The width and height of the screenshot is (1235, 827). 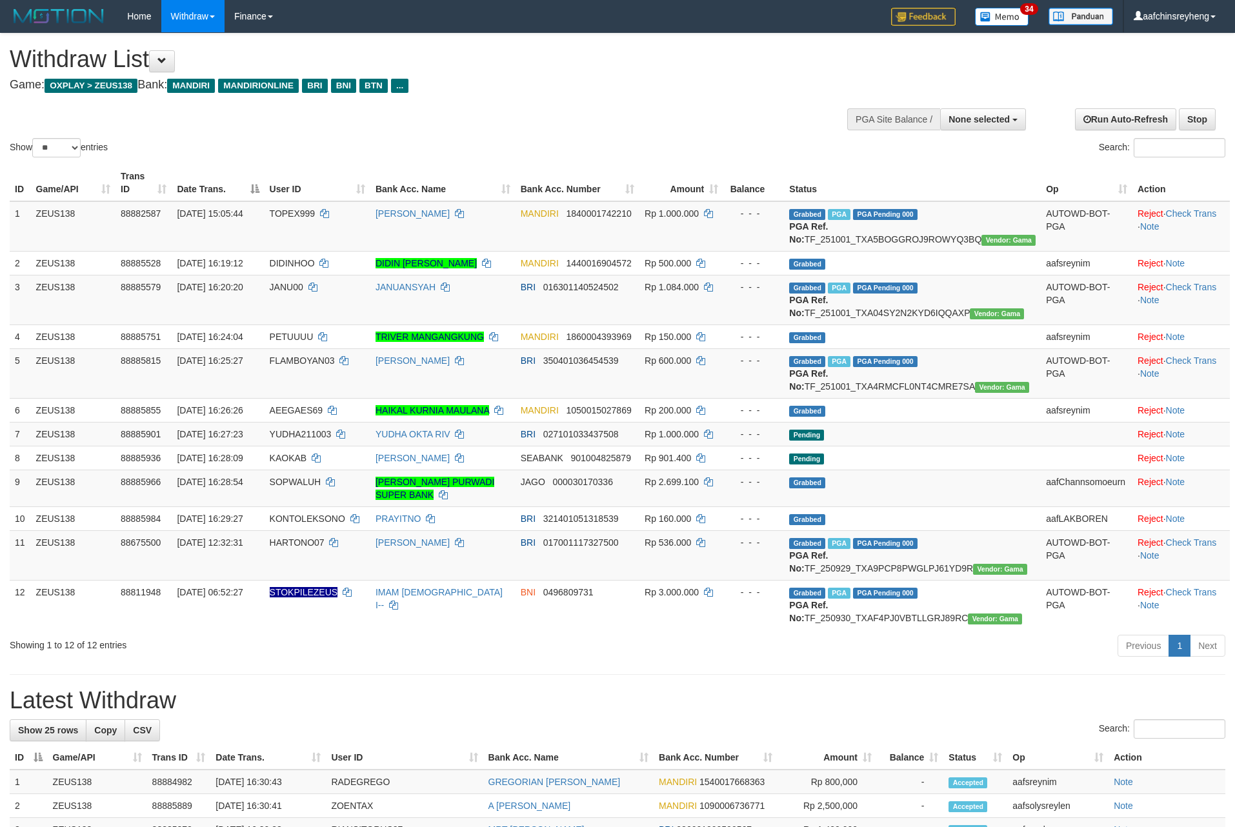 What do you see at coordinates (258, 86) in the screenshot?
I see `span: MANDIRIONLINE` at bounding box center [258, 86].